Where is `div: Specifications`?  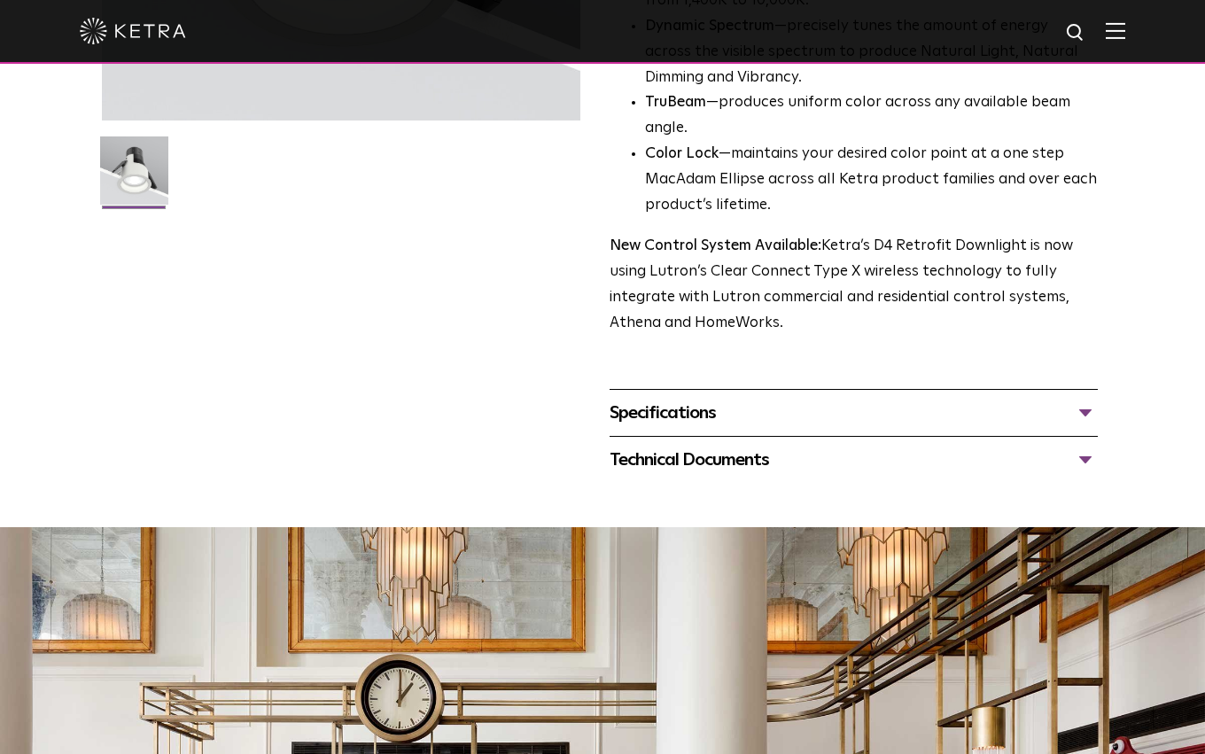 div: Specifications is located at coordinates (853, 413).